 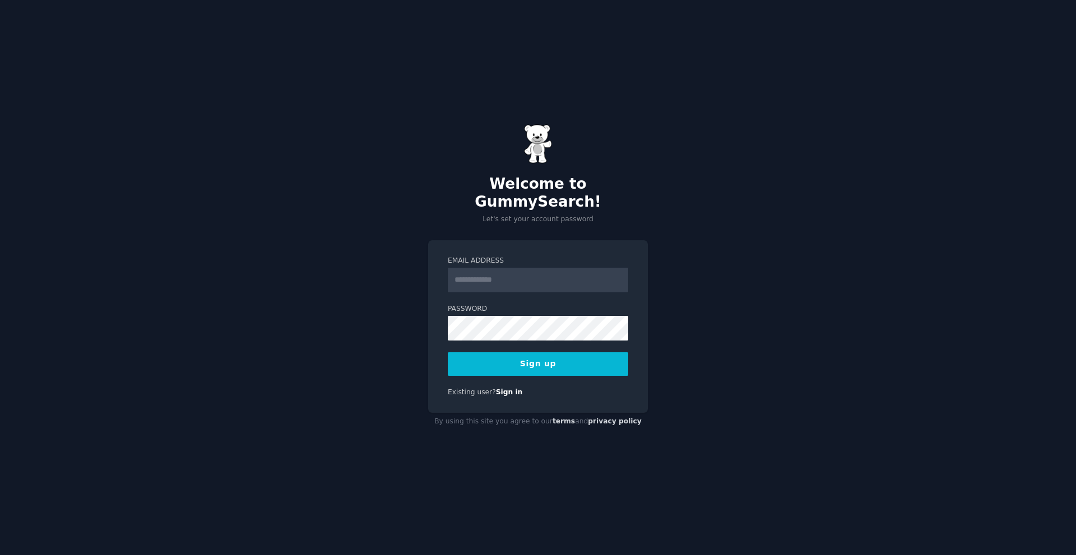 I want to click on h2: Welcome to GummySearch!, so click(x=538, y=193).